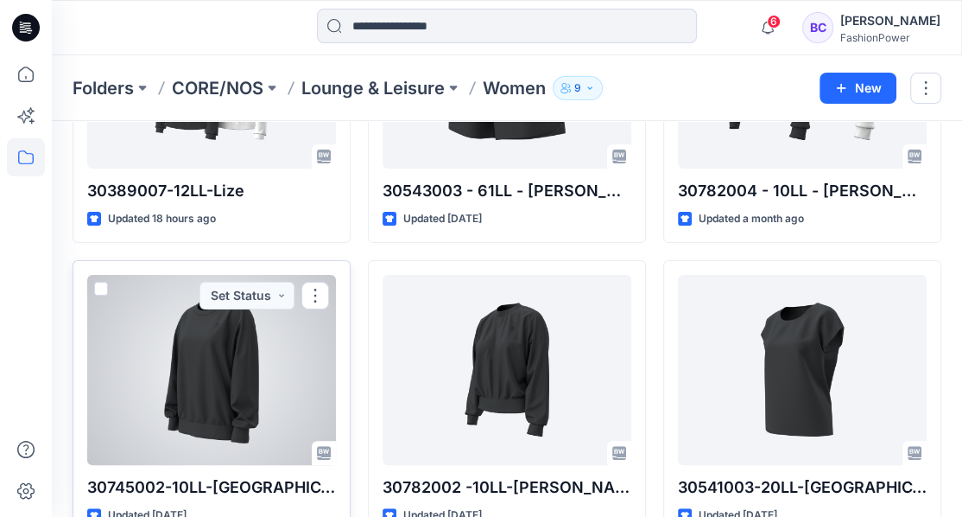 This screenshot has width=962, height=517. What do you see at coordinates (507, 370) in the screenshot?
I see `a: 30782002 -10LL-Maggie` at bounding box center [507, 370].